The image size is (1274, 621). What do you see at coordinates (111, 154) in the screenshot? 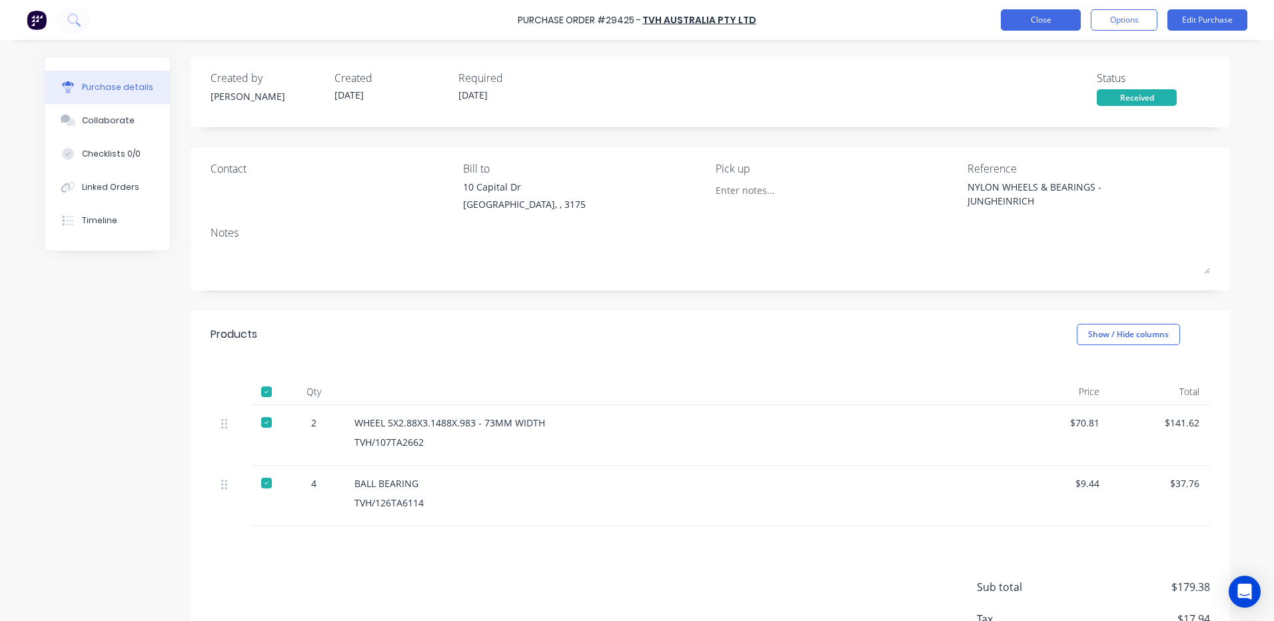
I see `div: Checklists 0/0` at bounding box center [111, 154].